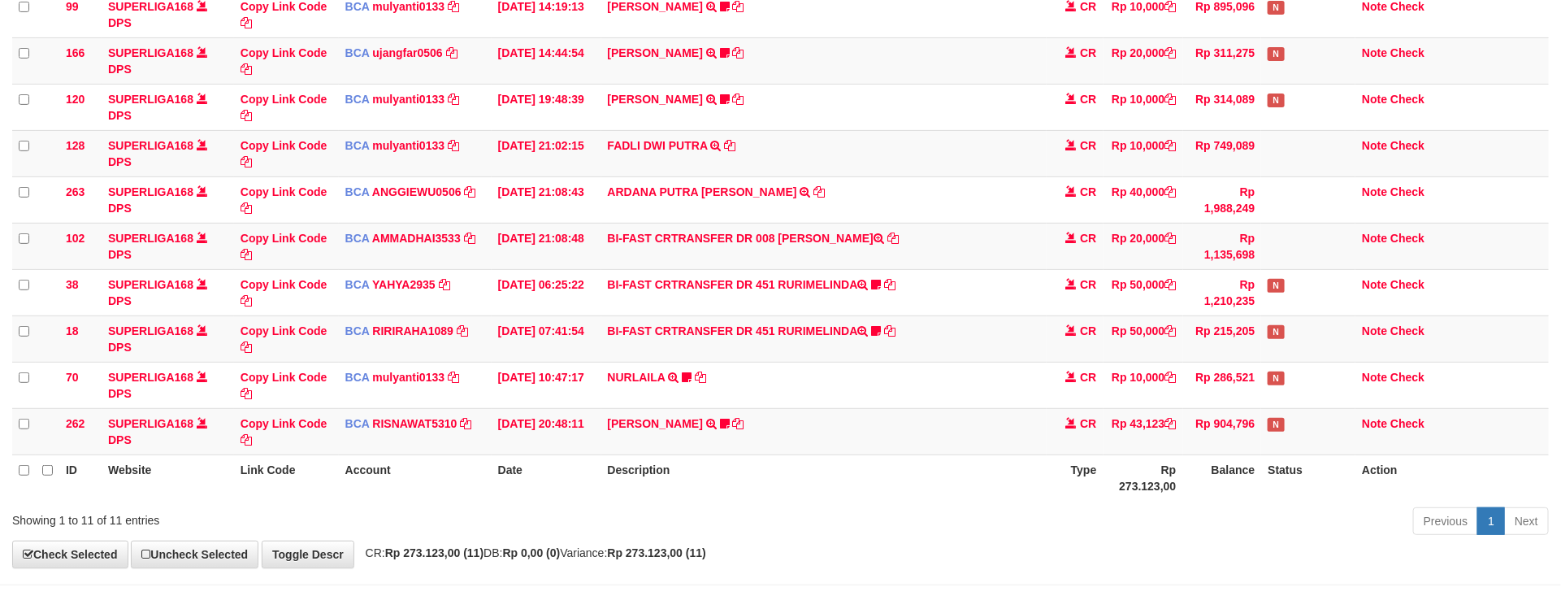 The height and width of the screenshot is (596, 1561). I want to click on td: Rp 1,135,698, so click(1222, 245).